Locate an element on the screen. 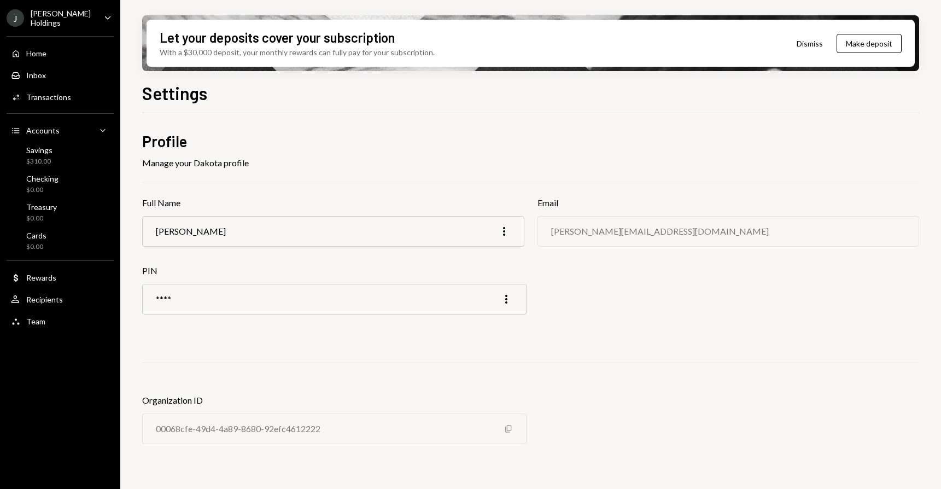 This screenshot has height=489, width=941. h3: Organization ID is located at coordinates (334, 400).